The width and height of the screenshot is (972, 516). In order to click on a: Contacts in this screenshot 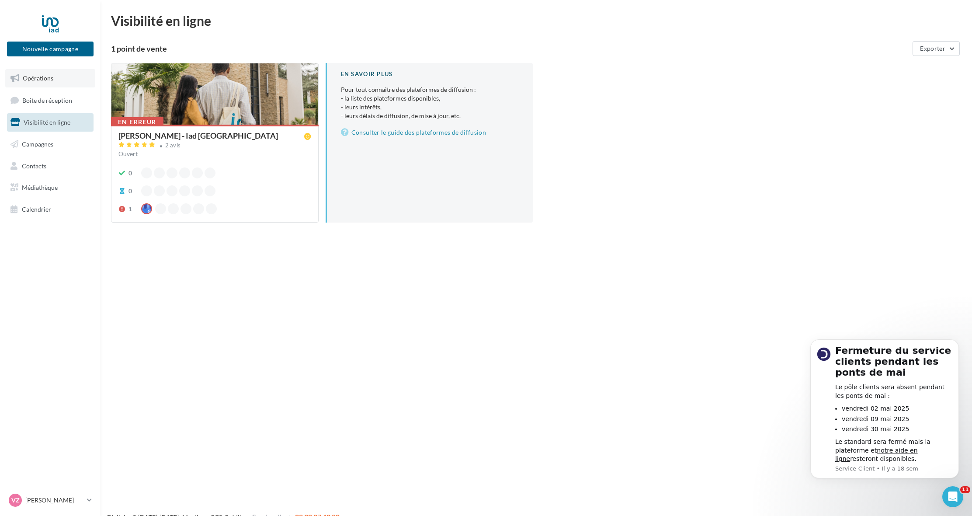, I will do `click(50, 166)`.